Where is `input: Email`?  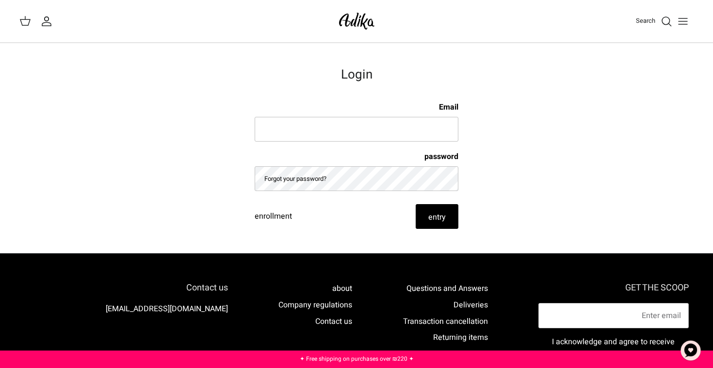 input: Email is located at coordinates (613, 316).